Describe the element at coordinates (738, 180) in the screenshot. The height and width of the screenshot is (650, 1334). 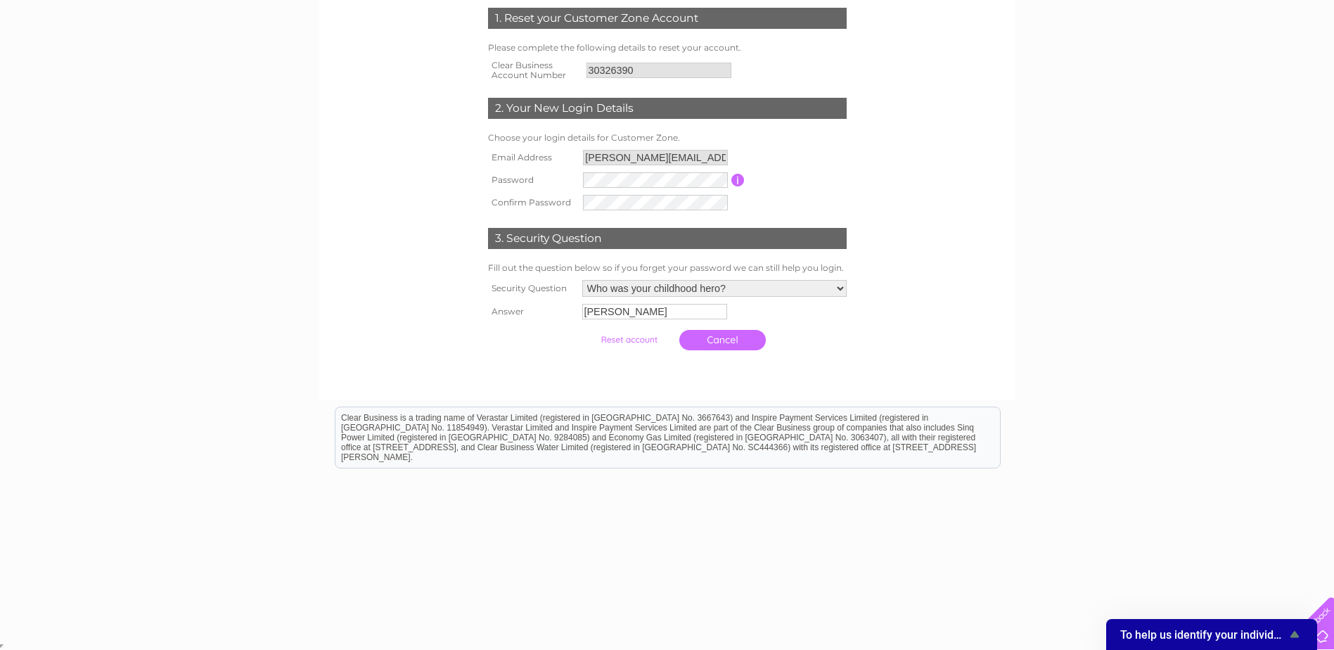
I see `input: Information` at that location.